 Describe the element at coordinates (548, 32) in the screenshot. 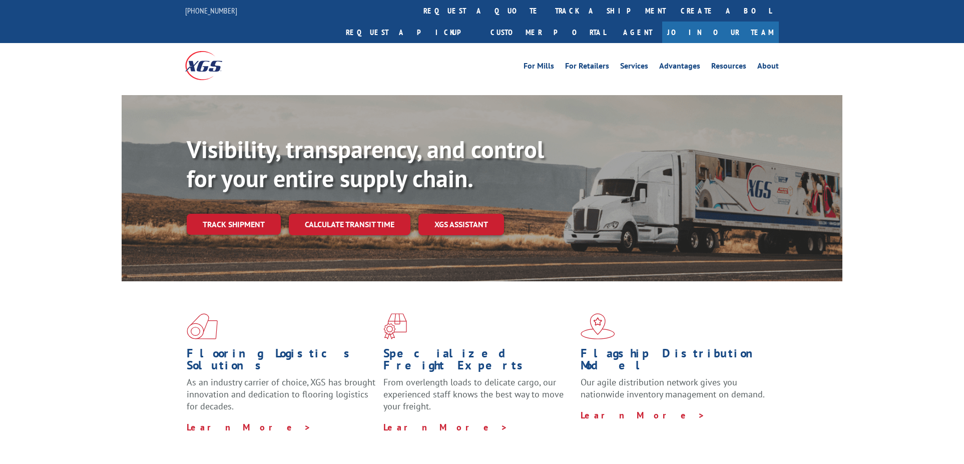

I see `a: Customer Portal` at that location.